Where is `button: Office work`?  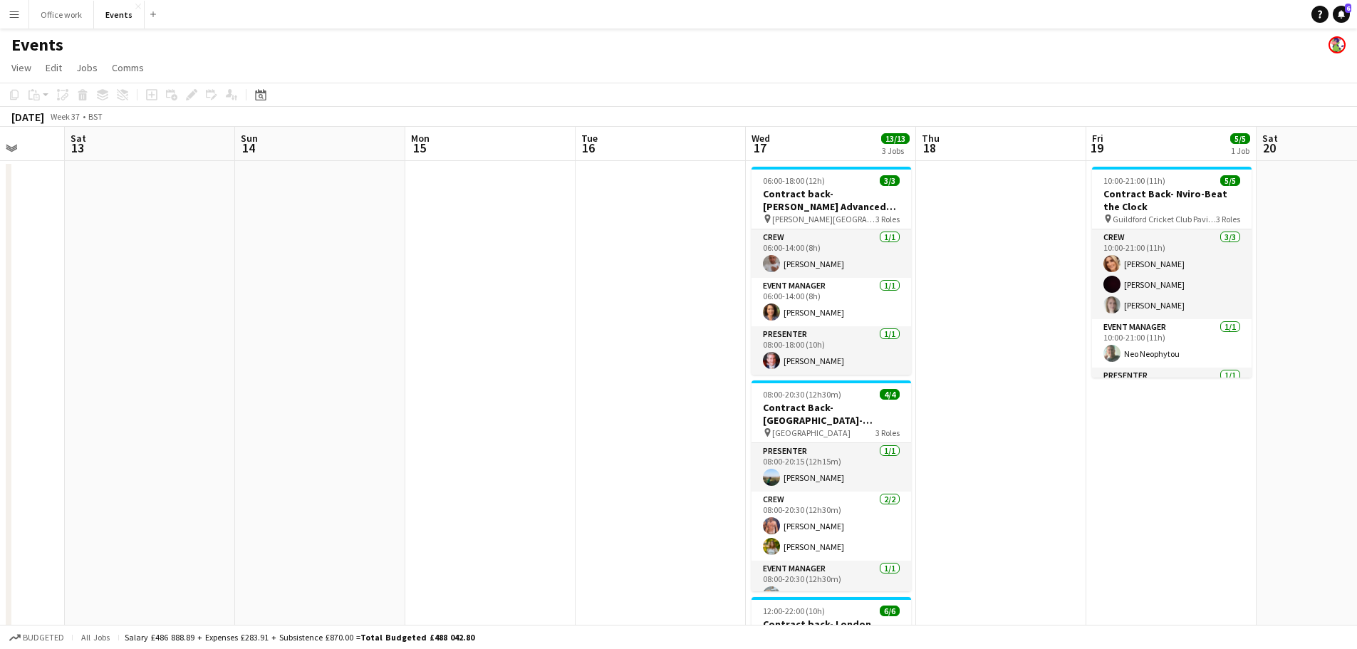
button: Office work is located at coordinates (61, 14).